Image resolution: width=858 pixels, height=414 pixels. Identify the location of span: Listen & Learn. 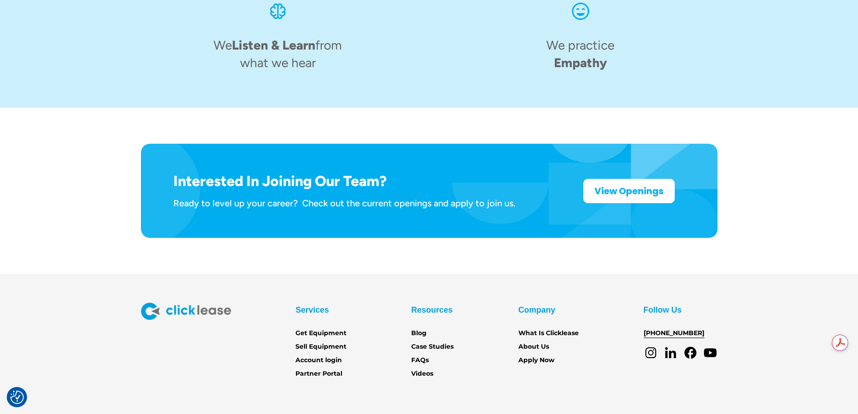
(273, 45).